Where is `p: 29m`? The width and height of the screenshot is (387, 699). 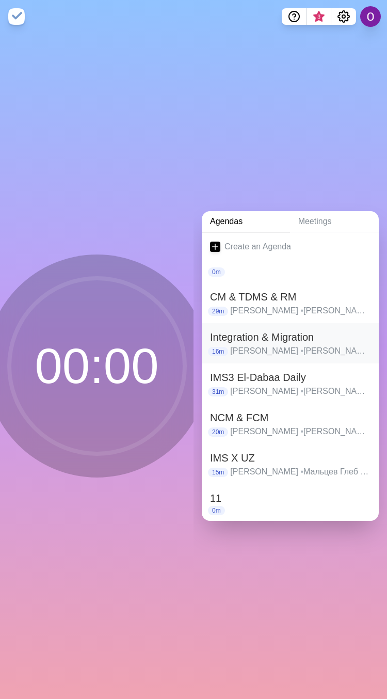 p: 29m is located at coordinates (218, 311).